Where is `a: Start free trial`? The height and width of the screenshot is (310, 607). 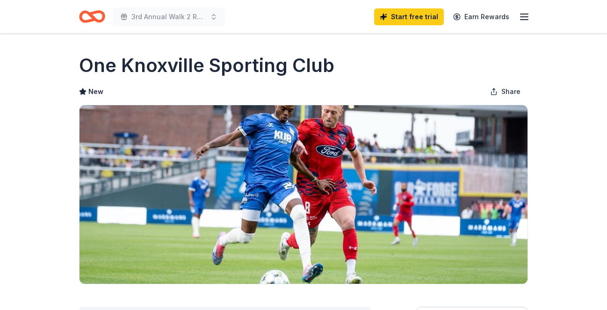 a: Start free trial is located at coordinates (409, 17).